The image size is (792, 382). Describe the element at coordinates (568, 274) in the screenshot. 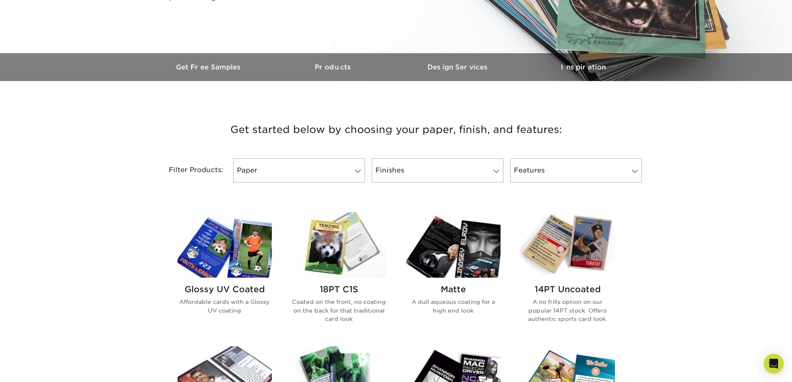

I see `a: 14PT Uncoated Trading Cards 14PT Uncoated A no frills option on our popular 14PT stock. Offers au...` at that location.